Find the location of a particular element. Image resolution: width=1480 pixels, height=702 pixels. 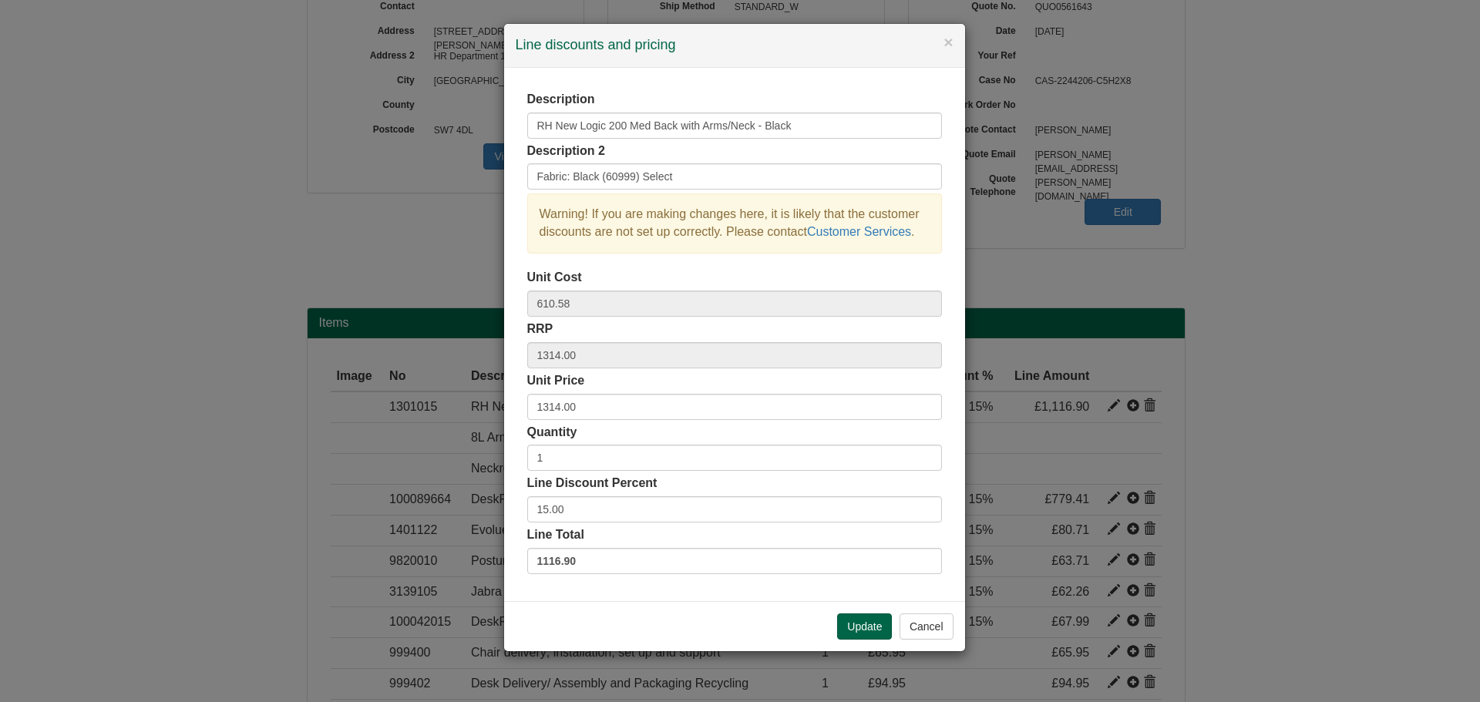

a: Customer Services is located at coordinates (859, 231).